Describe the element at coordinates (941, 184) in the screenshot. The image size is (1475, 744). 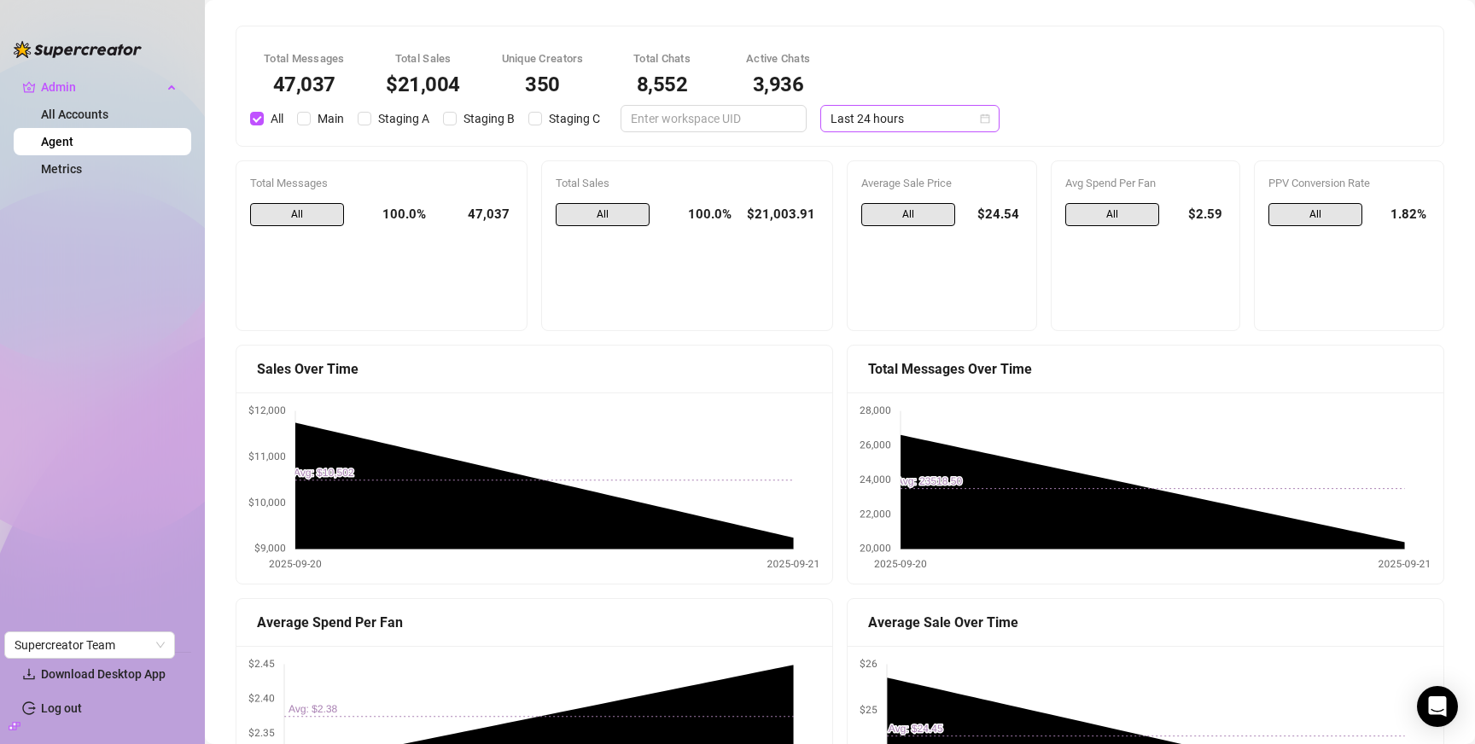
I see `div: Average Sale Price` at that location.